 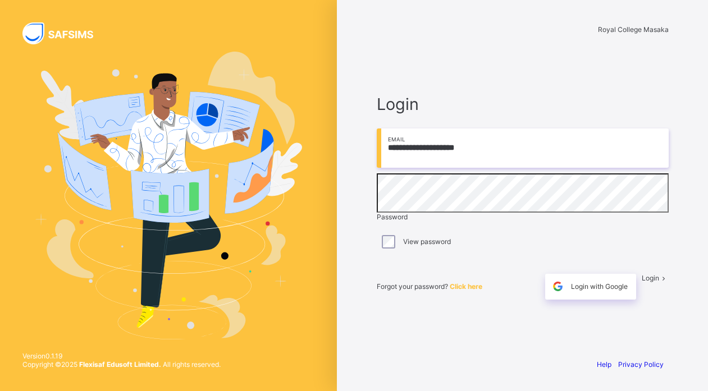 What do you see at coordinates (604, 364) in the screenshot?
I see `a: Help` at bounding box center [604, 364].